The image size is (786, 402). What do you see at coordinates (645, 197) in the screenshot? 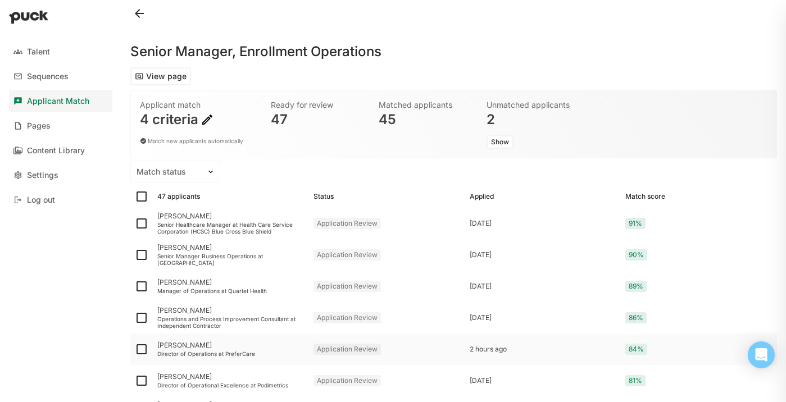
I see `div: Match score` at bounding box center [645, 197].